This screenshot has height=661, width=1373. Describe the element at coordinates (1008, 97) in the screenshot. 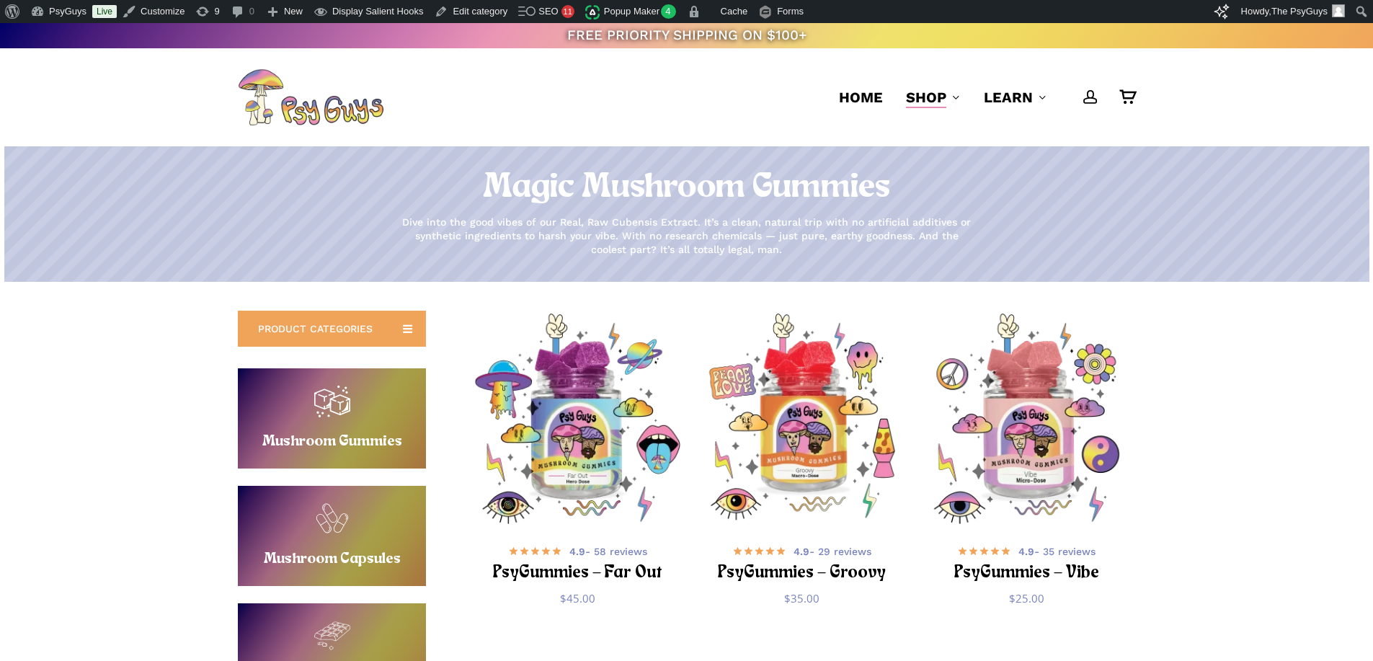

I see `span: Learn` at that location.